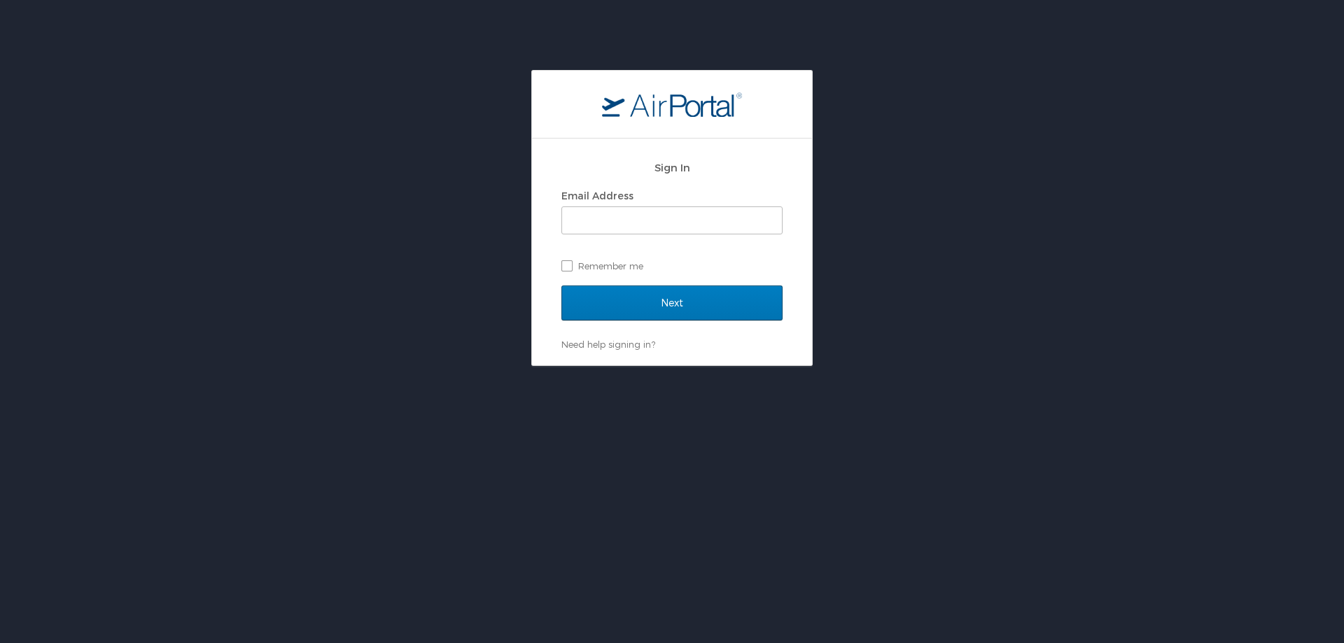 The width and height of the screenshot is (1344, 643). I want to click on img: logo, so click(672, 104).